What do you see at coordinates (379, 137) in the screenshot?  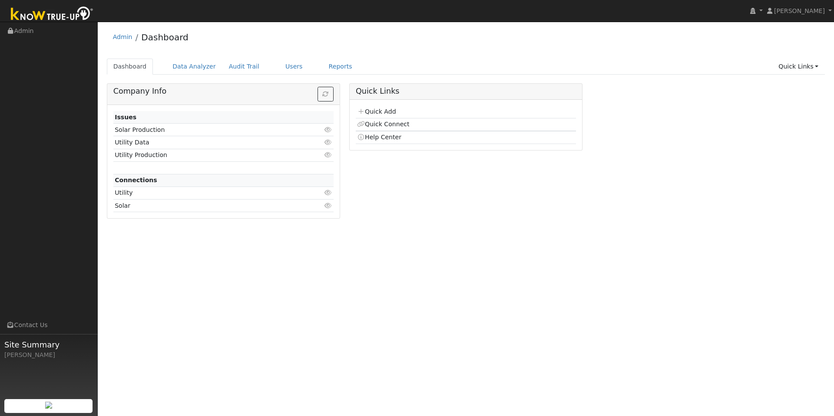 I see `a: Help Center` at bounding box center [379, 137].